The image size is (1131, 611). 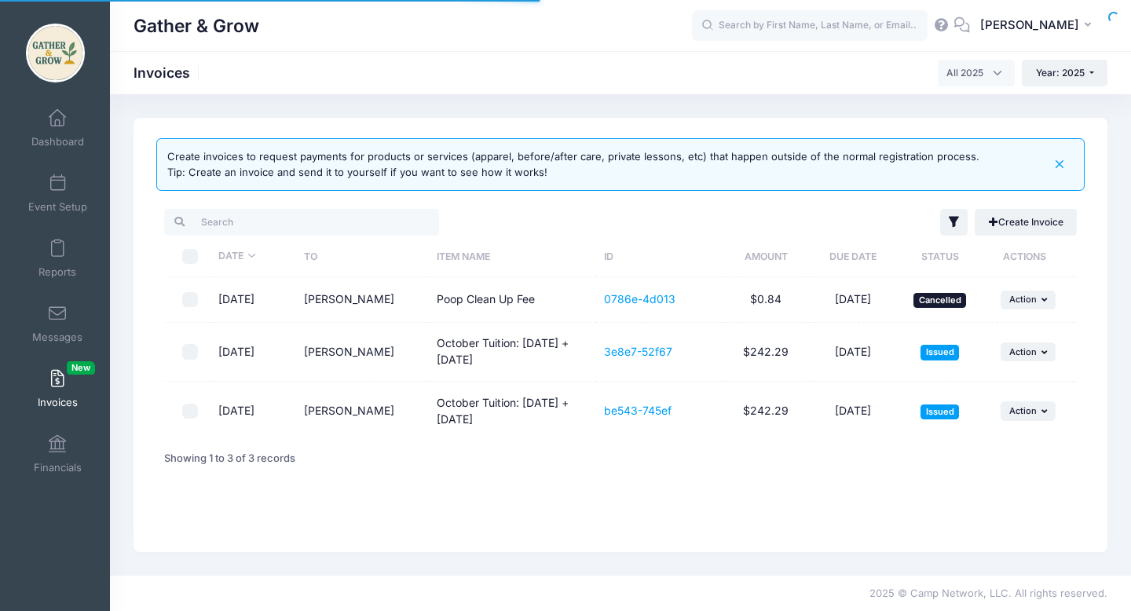 What do you see at coordinates (57, 141) in the screenshot?
I see `span: Dashboard` at bounding box center [57, 141].